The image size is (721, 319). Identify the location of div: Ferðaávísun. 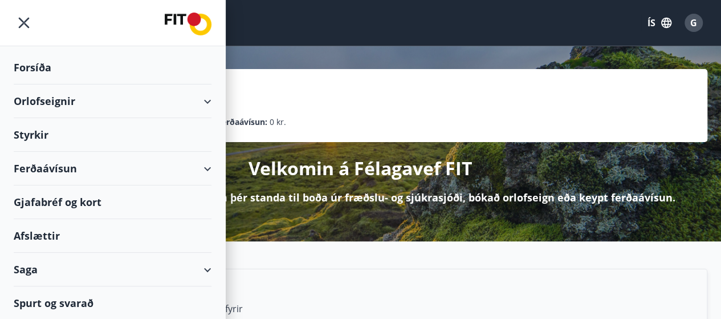
(112, 168).